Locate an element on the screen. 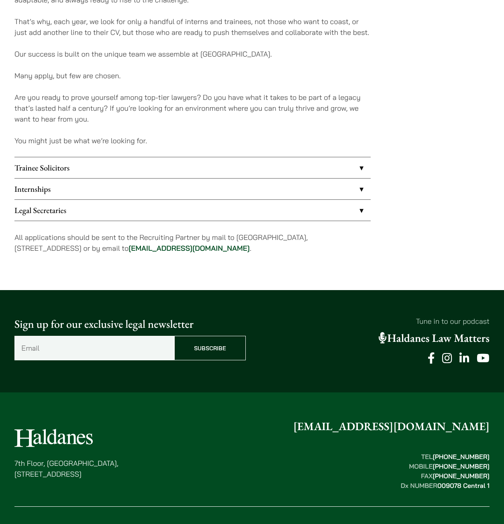 The image size is (504, 524). p: Many apply, but few are chosen. is located at coordinates (192, 75).